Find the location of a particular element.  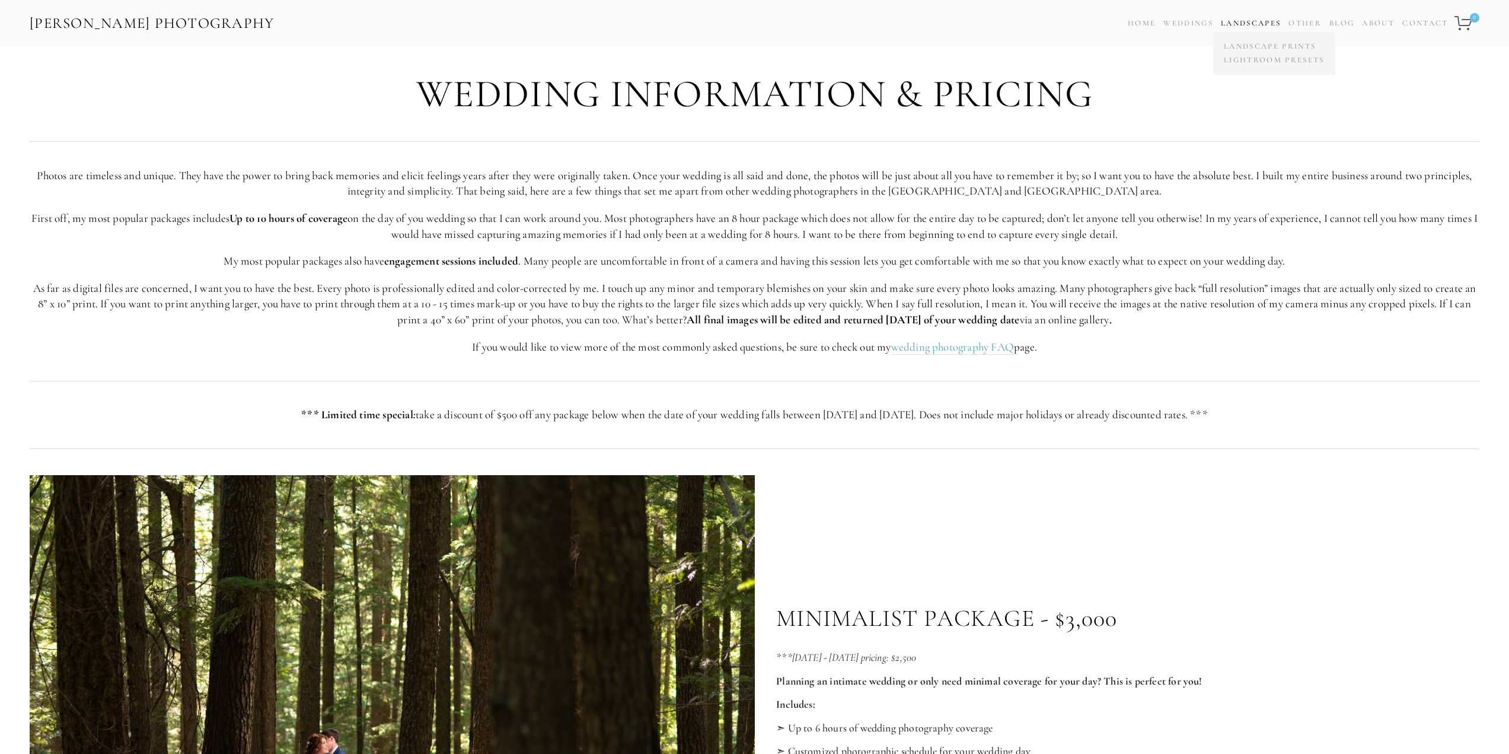

span: 0 is located at coordinates (1475, 18).